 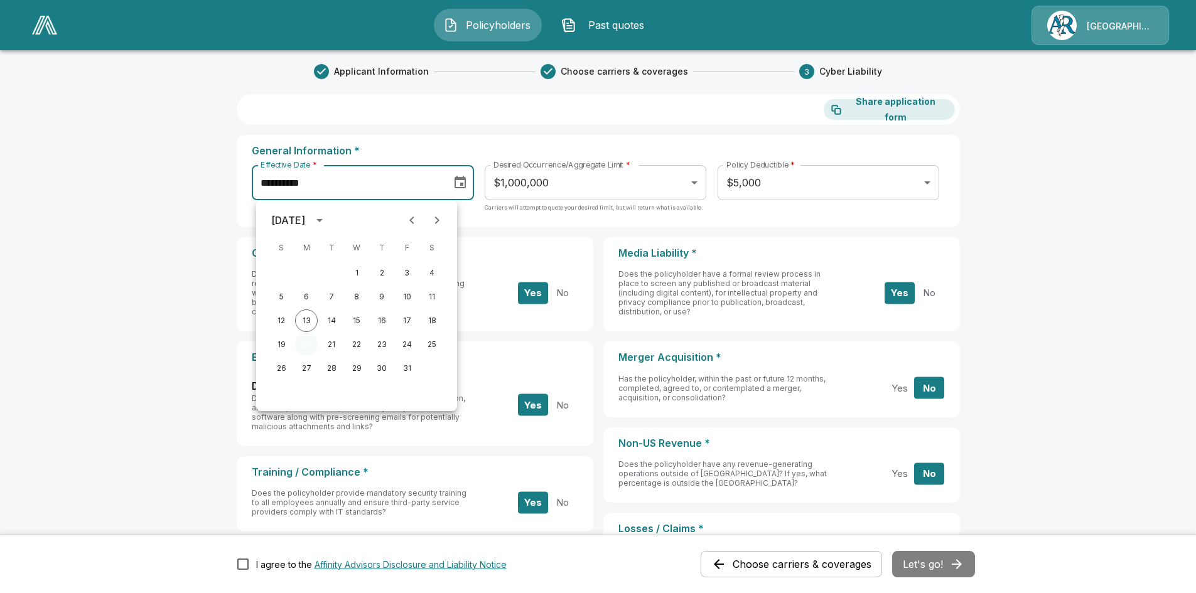 What do you see at coordinates (760, 165) in the screenshot?
I see `label: Policy Deductible` at bounding box center [760, 165].